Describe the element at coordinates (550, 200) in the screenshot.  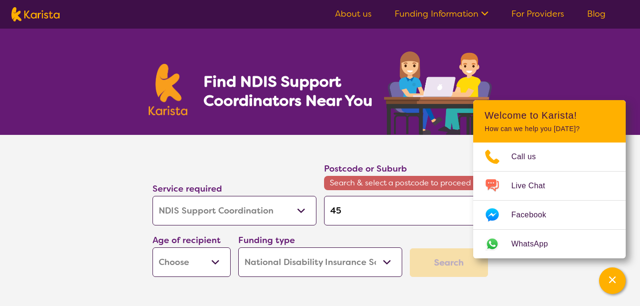
I see `ul: Choose channel` at that location.